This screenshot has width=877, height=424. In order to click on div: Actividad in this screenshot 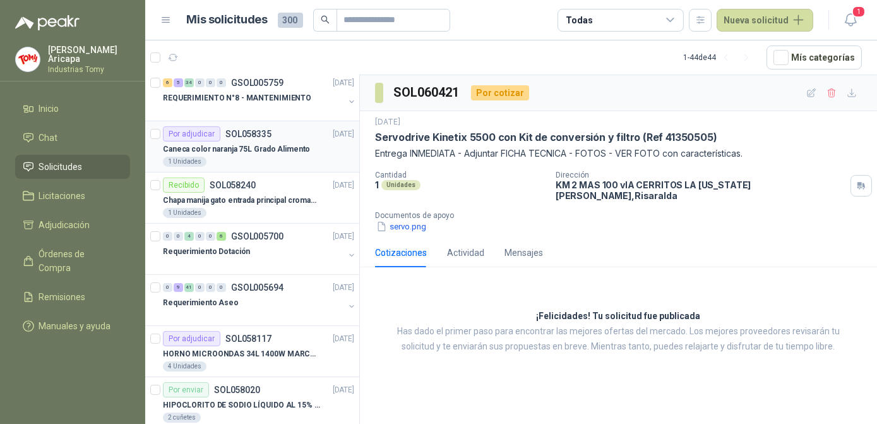, I will do `click(465, 253)`.